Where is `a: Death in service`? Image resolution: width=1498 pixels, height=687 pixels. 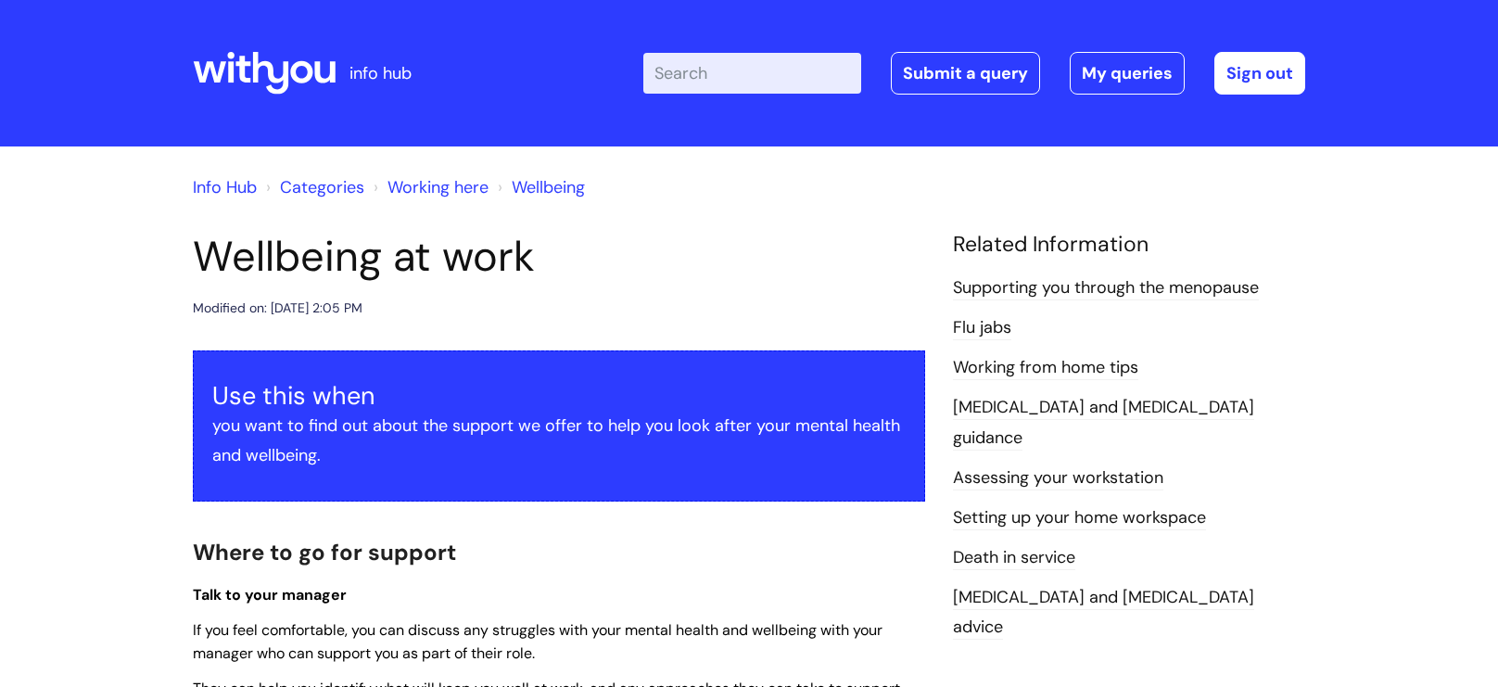 a: Death in service is located at coordinates (1014, 558).